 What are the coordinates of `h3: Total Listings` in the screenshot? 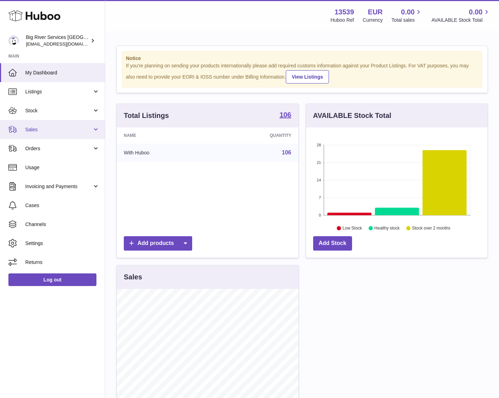 It's located at (146, 115).